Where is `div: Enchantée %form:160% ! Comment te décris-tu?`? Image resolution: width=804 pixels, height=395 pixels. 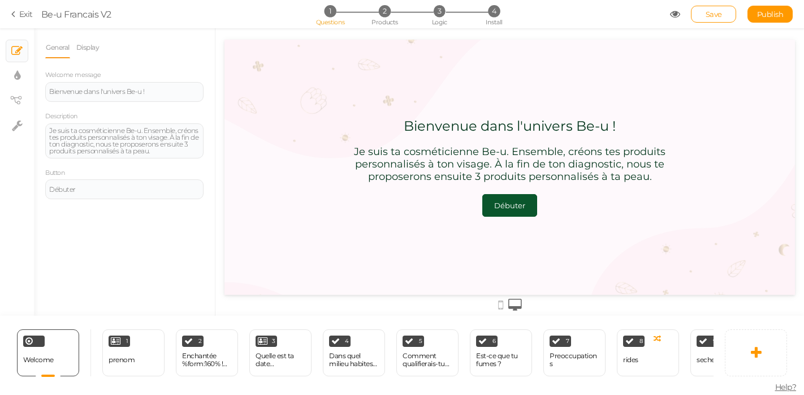
div: Enchantée %form:160% ! Comment te décris-tu? is located at coordinates (207, 360).